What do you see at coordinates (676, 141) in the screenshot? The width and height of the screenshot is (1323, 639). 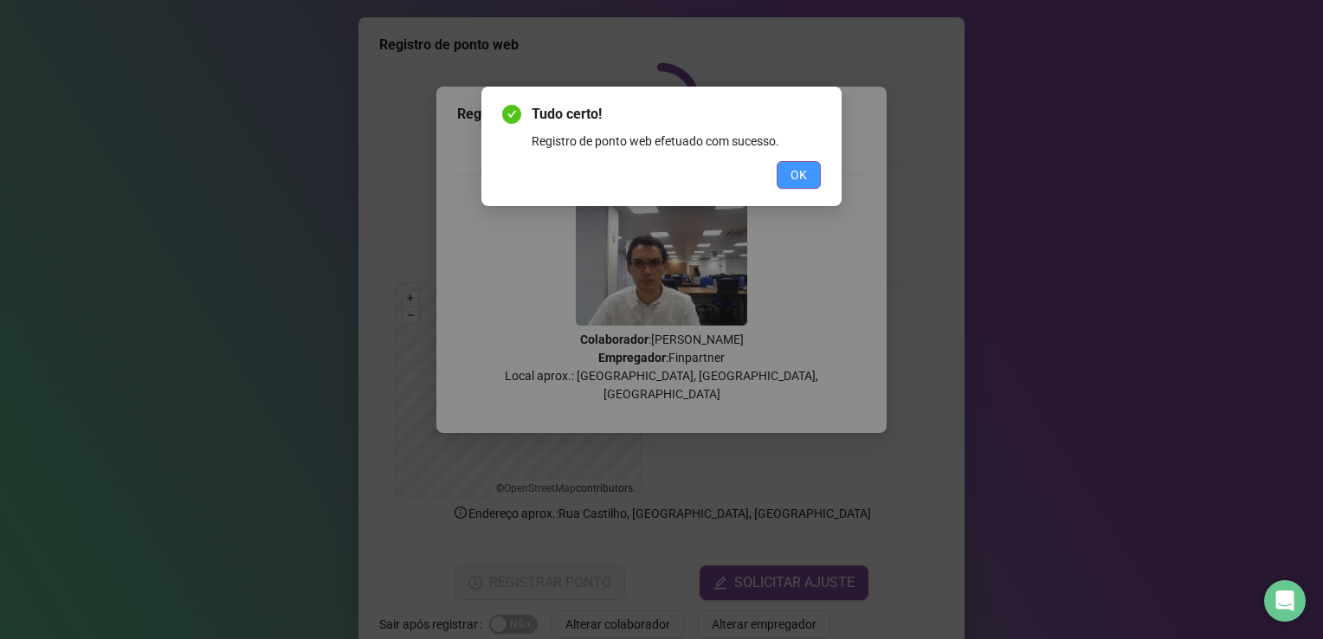 I see `div: Registro de ponto web efetuado com sucesso.` at bounding box center [676, 141].